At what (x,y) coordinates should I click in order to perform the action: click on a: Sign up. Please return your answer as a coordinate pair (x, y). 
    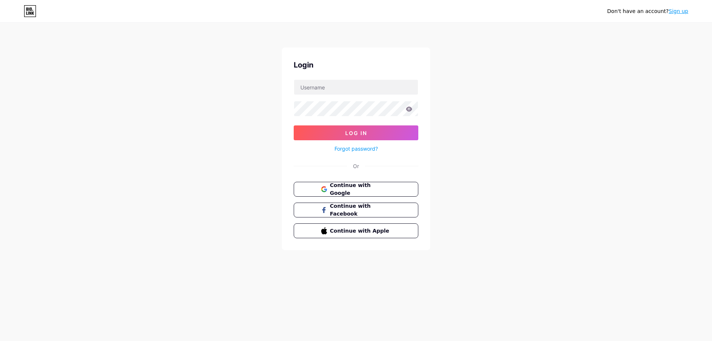
    Looking at the image, I should click on (678, 11).